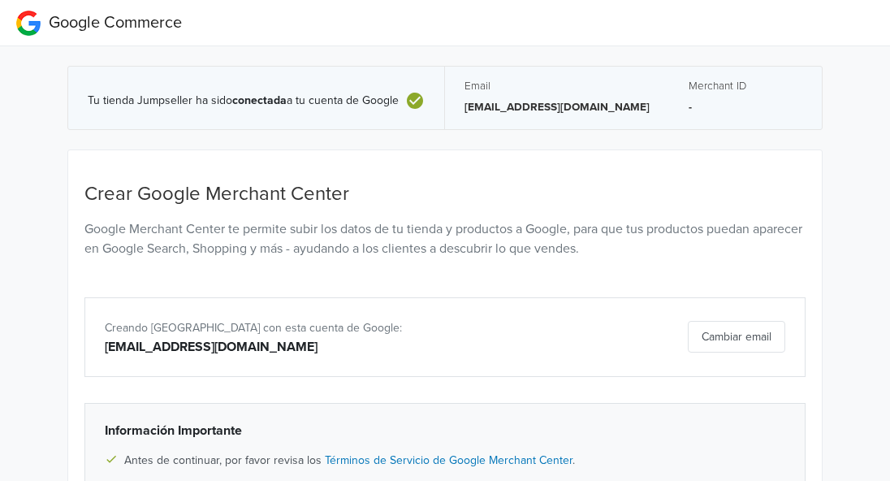 The image size is (890, 481). Describe the element at coordinates (445, 239) in the screenshot. I see `p: Google Merchant Center te permite subir los datos de tu tienda y productos a Google, para que tus...` at that location.